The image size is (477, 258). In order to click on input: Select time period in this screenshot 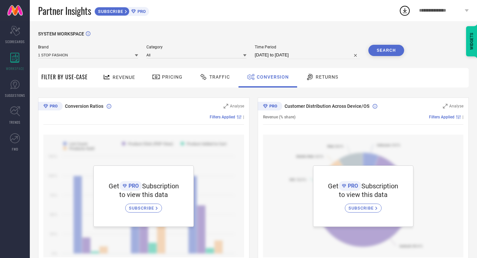, I will do `click(307, 55)`.